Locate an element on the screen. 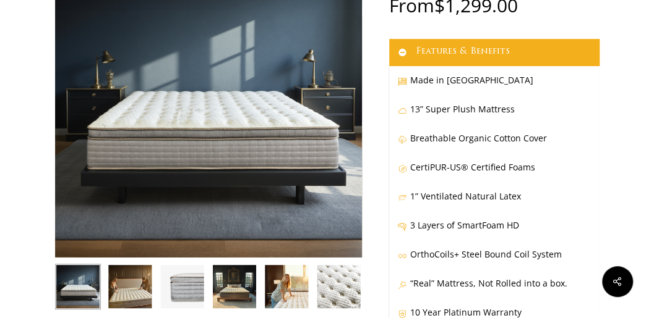 This screenshot has width=654, height=318. img: Windsor In NH Manor is located at coordinates (234, 287).